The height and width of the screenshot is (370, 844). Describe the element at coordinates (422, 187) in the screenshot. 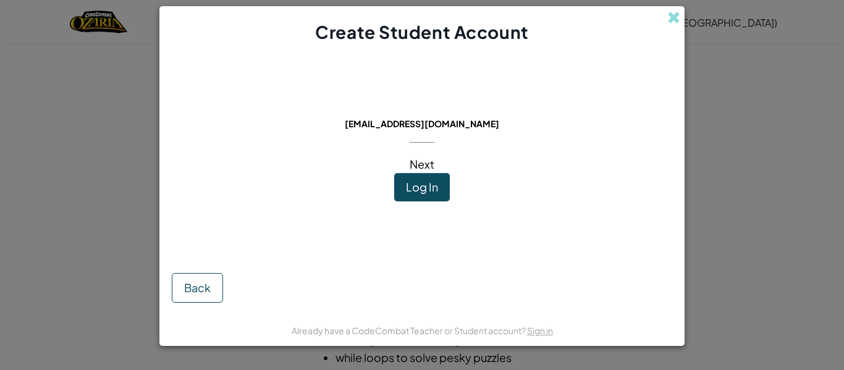

I see `span: Log In` at that location.